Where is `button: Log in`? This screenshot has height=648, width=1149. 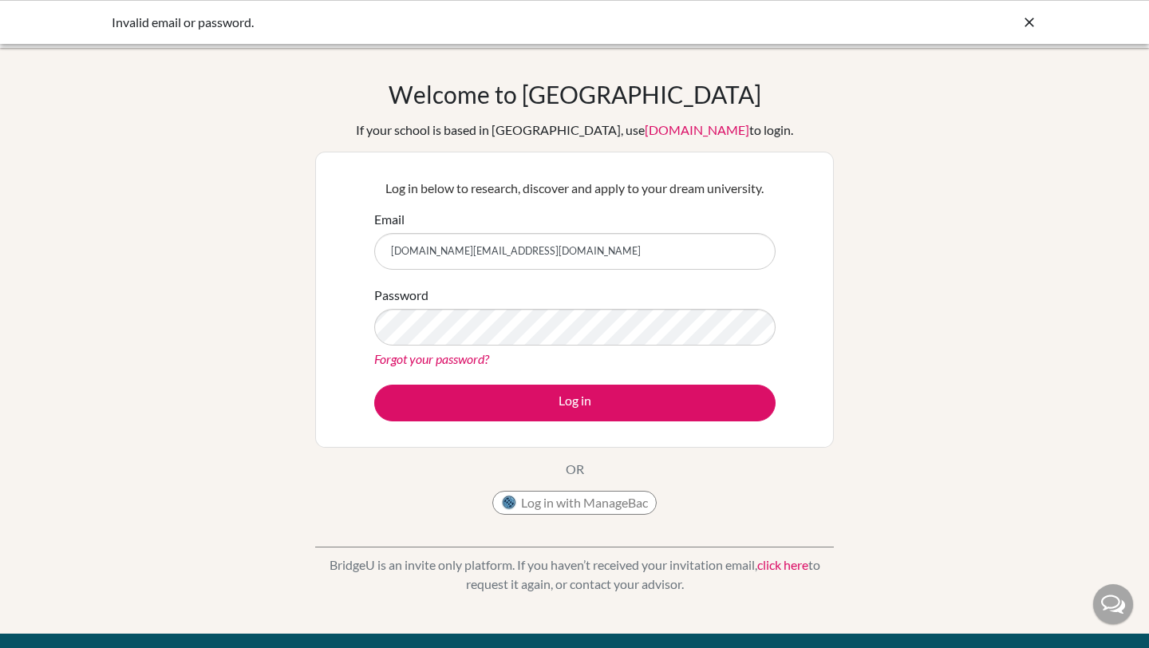
button: Log in is located at coordinates (574, 403).